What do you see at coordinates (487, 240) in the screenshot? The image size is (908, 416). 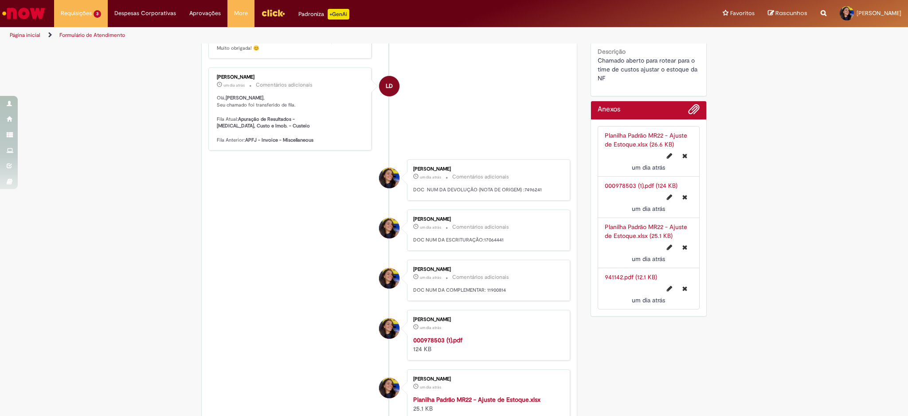 I see `p: DOC NUM DA ESCRITURAÇÃO:17064441` at bounding box center [487, 240].